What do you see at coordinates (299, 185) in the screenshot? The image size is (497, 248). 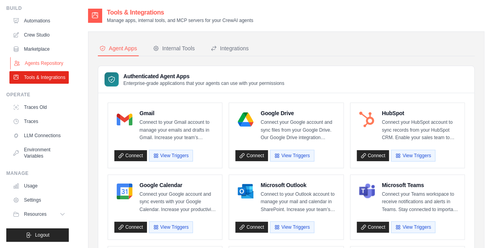 I see `h4: Microsoft Outlook` at bounding box center [299, 185].